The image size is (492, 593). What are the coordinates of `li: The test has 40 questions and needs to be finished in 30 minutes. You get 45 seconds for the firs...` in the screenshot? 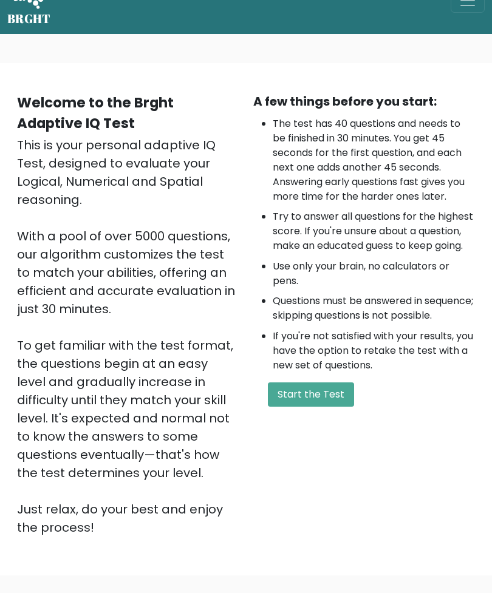 It's located at (374, 160).